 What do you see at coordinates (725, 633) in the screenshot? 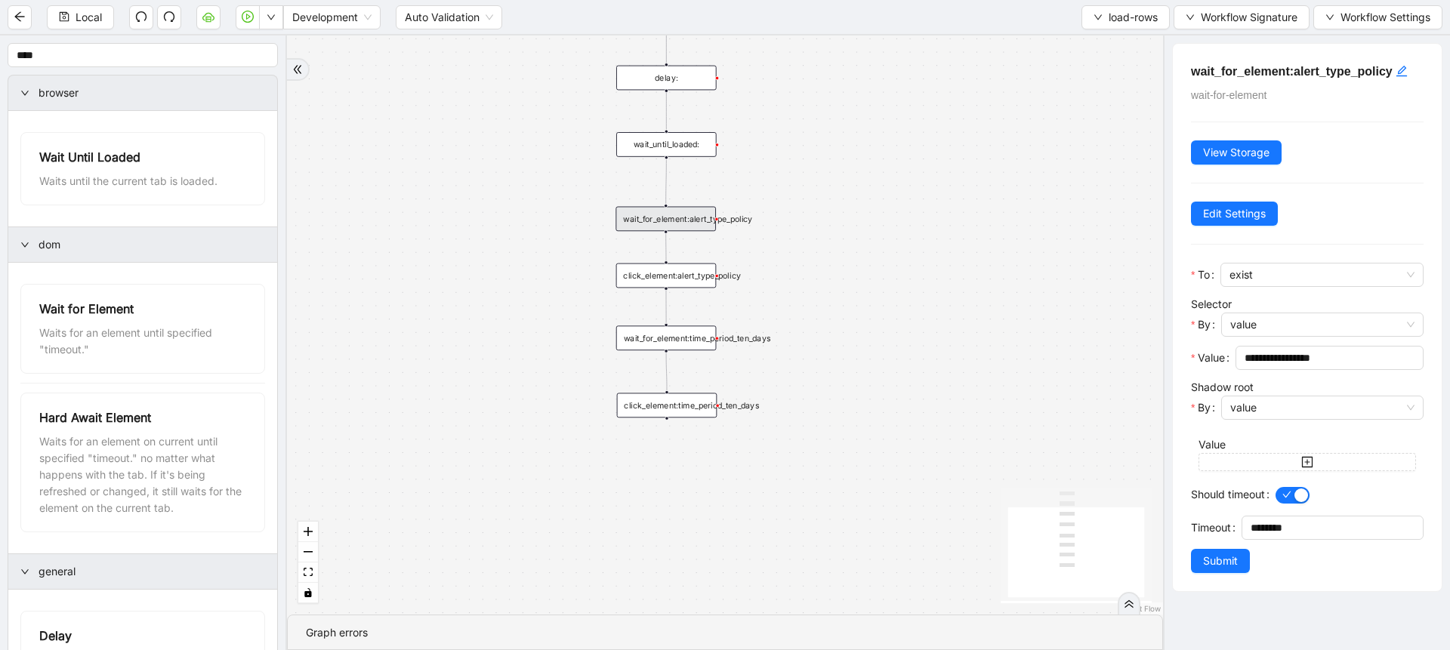
I see `div: Graph errors` at bounding box center [725, 633].